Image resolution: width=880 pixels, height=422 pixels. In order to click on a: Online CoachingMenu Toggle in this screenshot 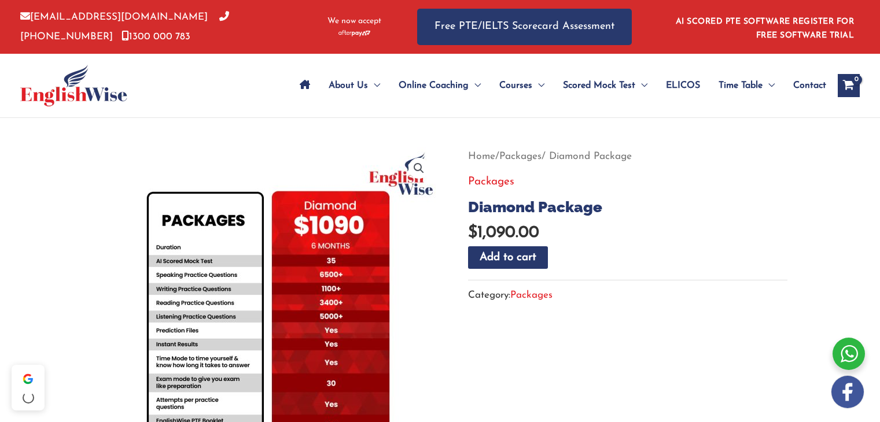, I will do `click(440, 86)`.